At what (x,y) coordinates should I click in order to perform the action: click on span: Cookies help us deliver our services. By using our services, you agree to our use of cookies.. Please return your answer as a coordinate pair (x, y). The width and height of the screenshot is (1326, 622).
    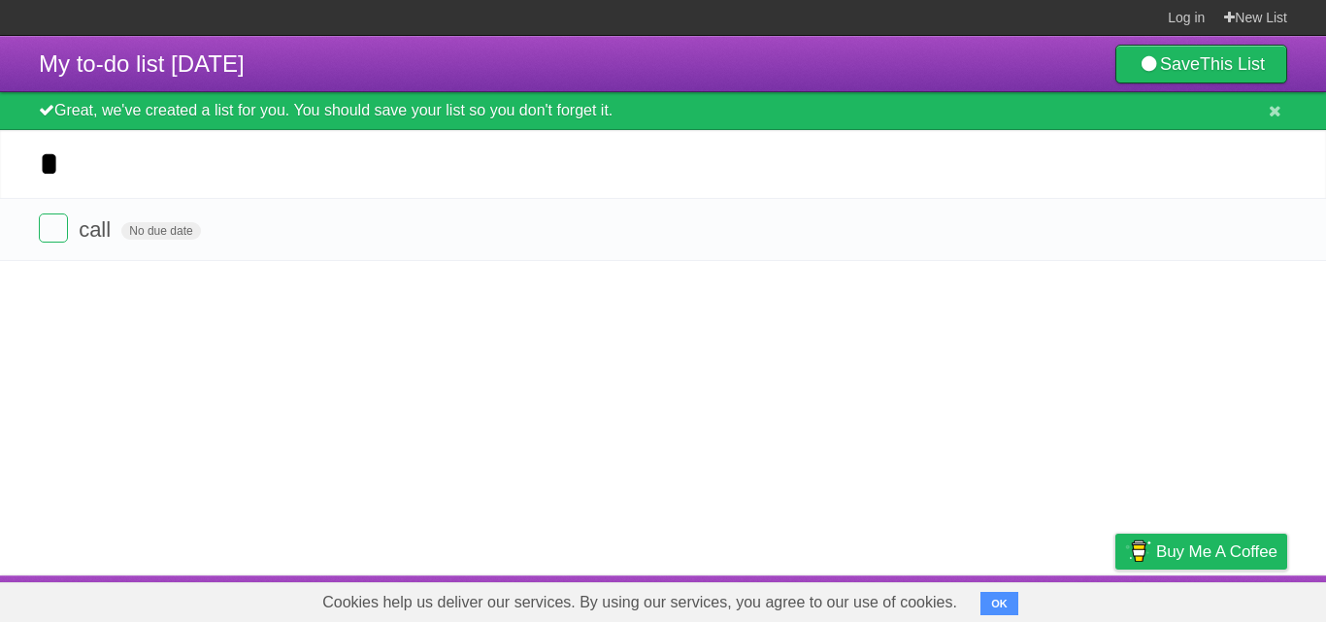
    Looking at the image, I should click on (640, 603).